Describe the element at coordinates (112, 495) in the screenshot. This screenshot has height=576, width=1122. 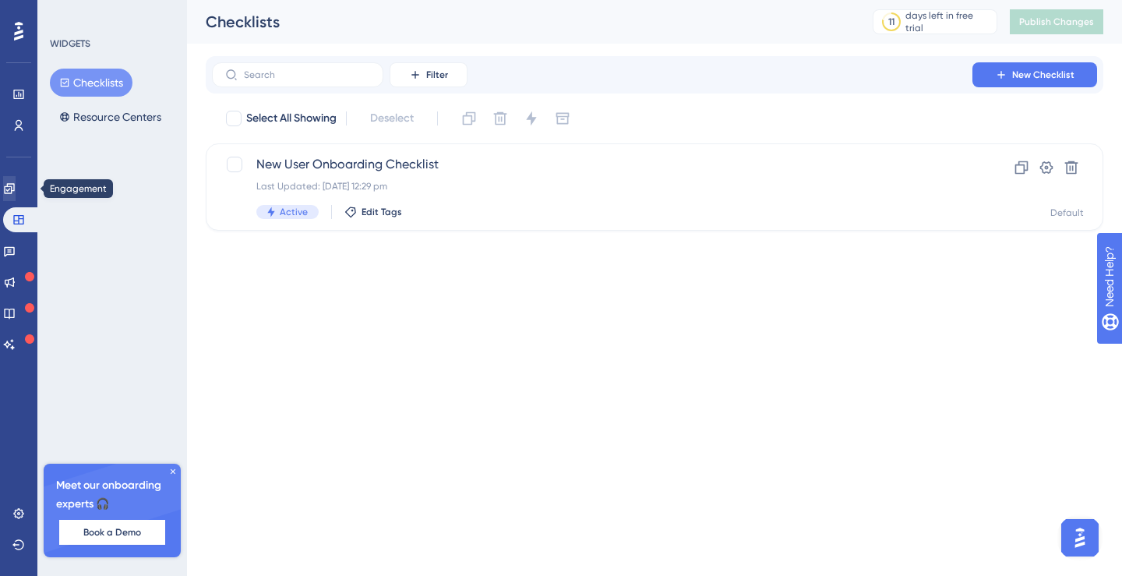
I see `span: Meet our onboarding experts 🎧` at that location.